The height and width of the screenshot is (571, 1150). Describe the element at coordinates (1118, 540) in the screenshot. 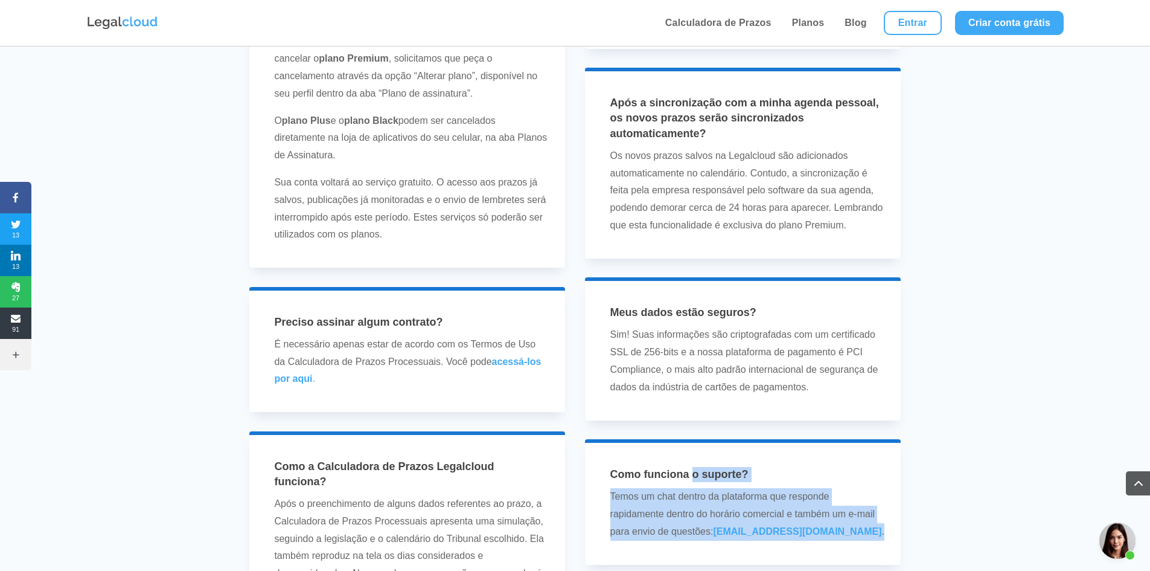

I see `a: Bate-papo aberto` at that location.